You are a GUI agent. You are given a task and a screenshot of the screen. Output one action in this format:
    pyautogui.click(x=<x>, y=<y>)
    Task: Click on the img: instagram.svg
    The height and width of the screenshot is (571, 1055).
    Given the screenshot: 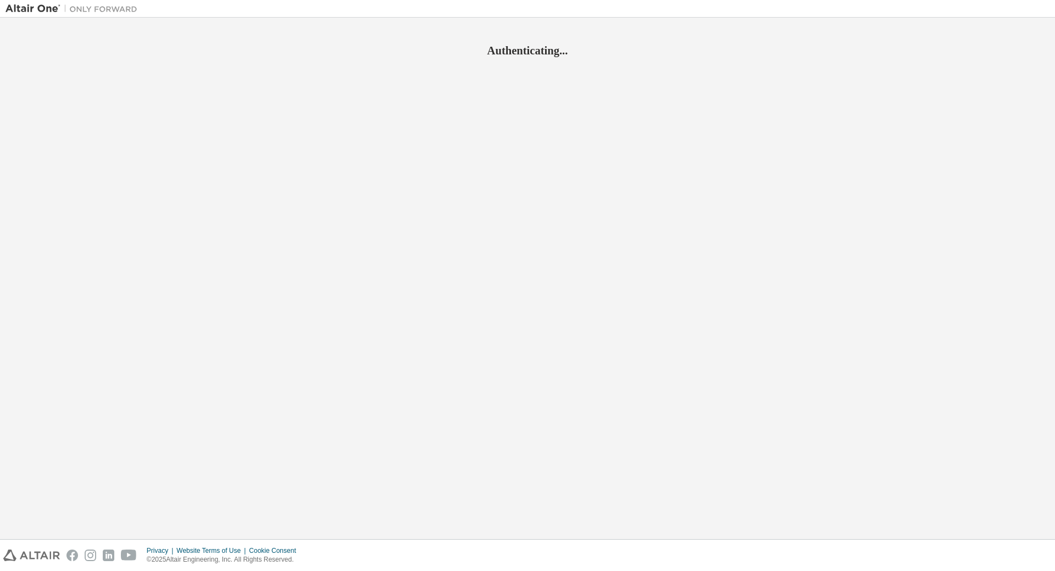 What is the action you would take?
    pyautogui.click(x=90, y=555)
    